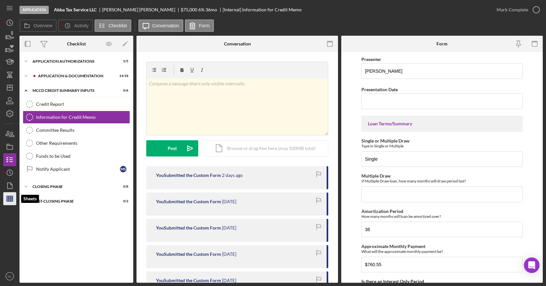 This screenshot has width=546, height=286. I want to click on time: 2025-10-09 19:47, so click(229, 281).